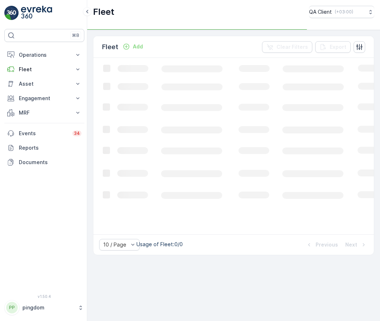 This screenshot has height=321, width=380. I want to click on img: logo, so click(12, 13).